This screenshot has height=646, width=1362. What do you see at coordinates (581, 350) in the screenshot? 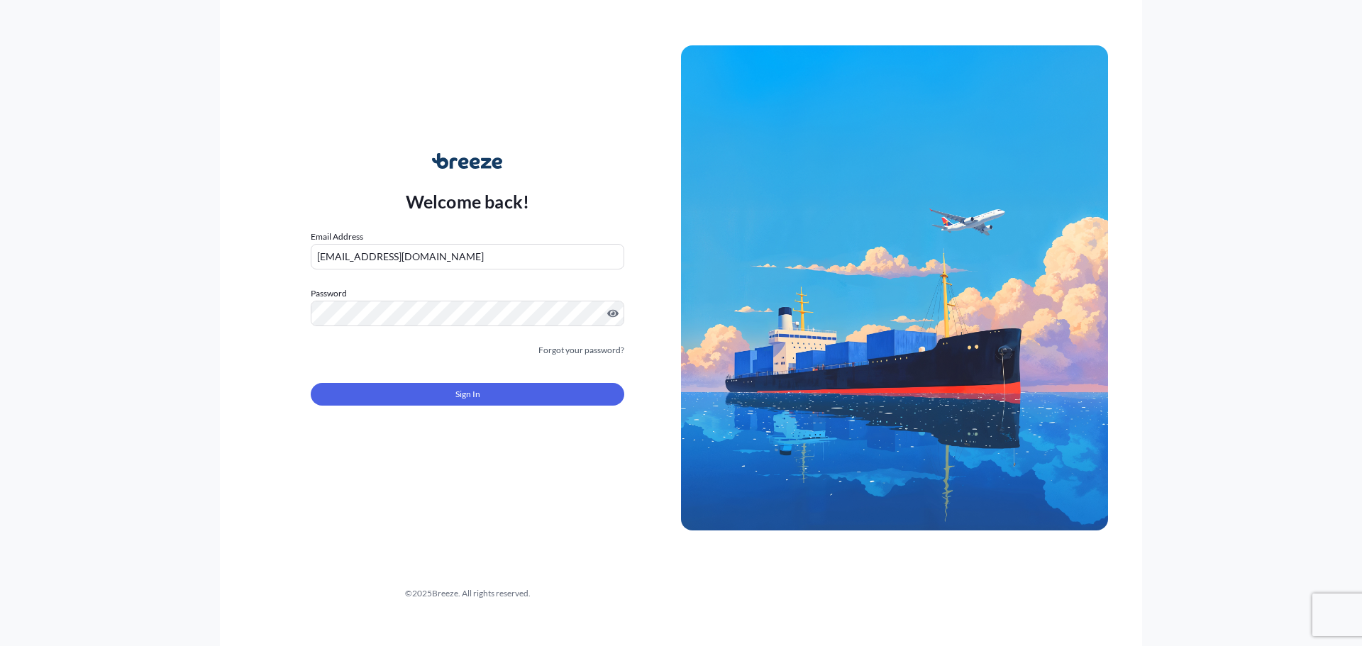
I see `a: Forgot your password?` at bounding box center [581, 350].